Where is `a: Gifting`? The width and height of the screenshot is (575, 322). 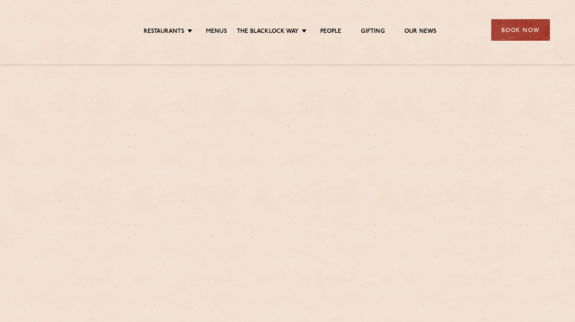 a: Gifting is located at coordinates (372, 32).